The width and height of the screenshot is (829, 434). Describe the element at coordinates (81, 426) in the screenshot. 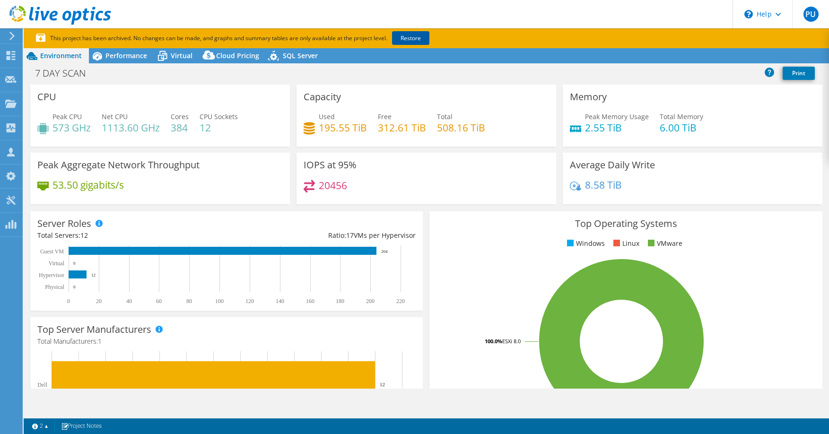

I see `a: Project Notes` at that location.